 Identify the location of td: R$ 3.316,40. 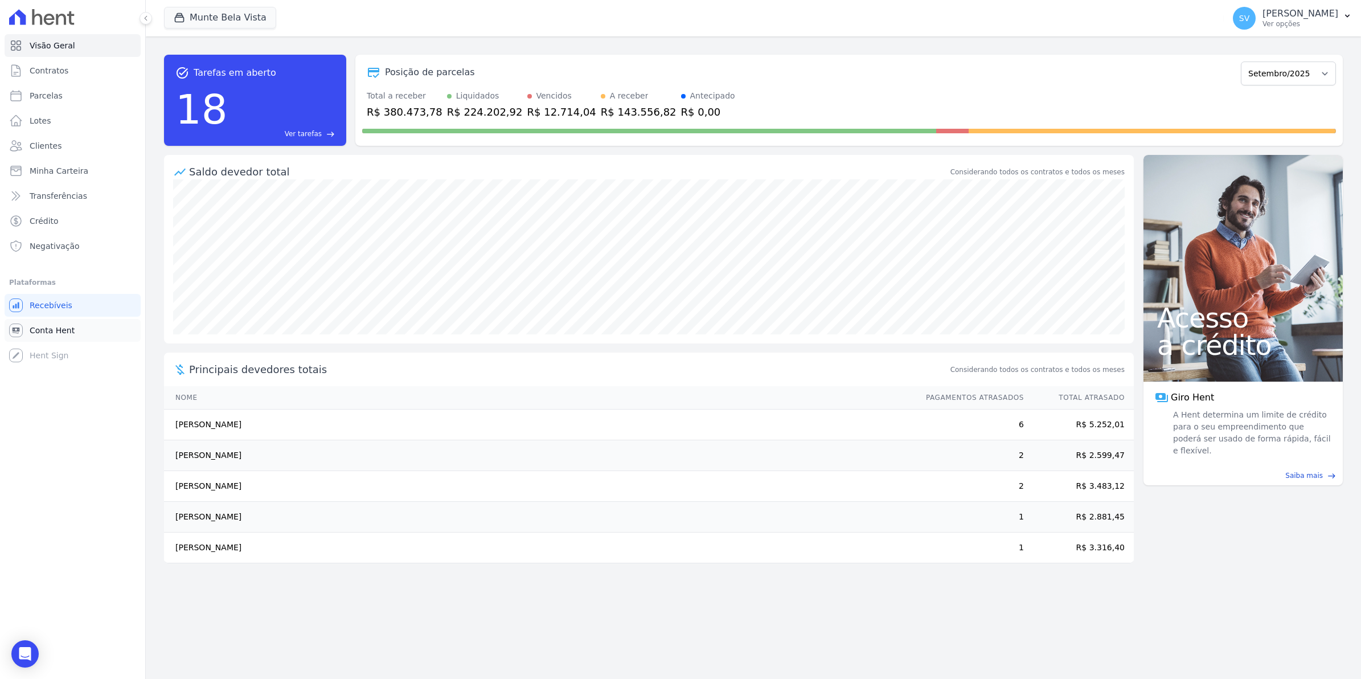
(1079, 548).